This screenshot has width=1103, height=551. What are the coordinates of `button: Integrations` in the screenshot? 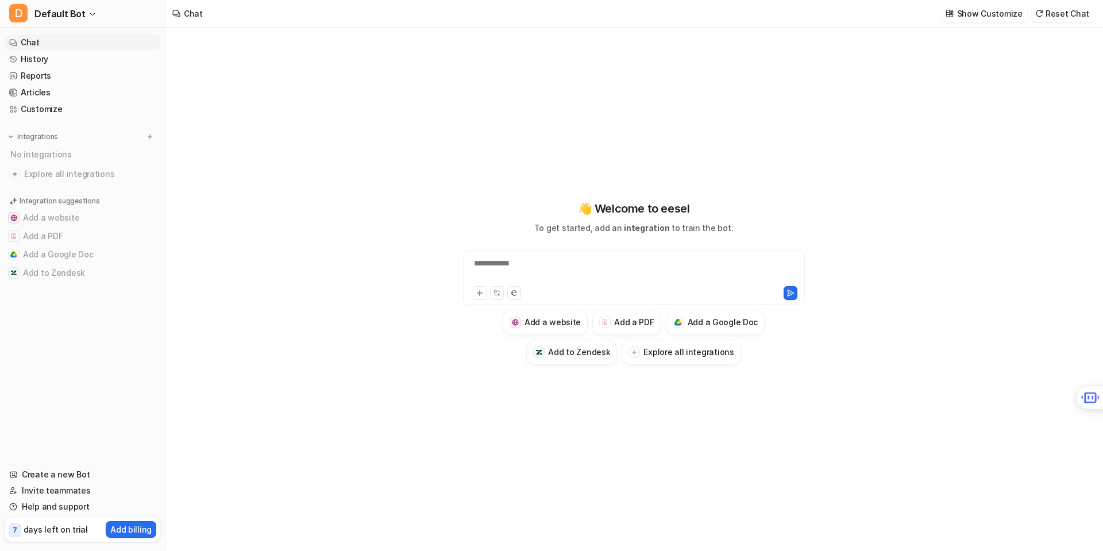 It's located at (33, 137).